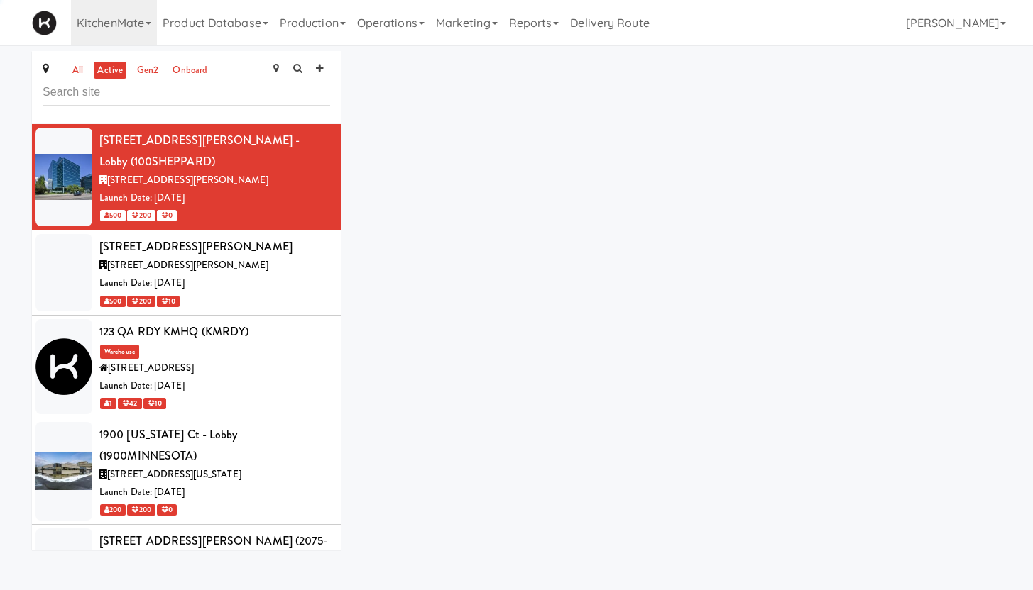 The height and width of the screenshot is (590, 1033). What do you see at coordinates (119, 352) in the screenshot?
I see `span: Warehouse` at bounding box center [119, 352].